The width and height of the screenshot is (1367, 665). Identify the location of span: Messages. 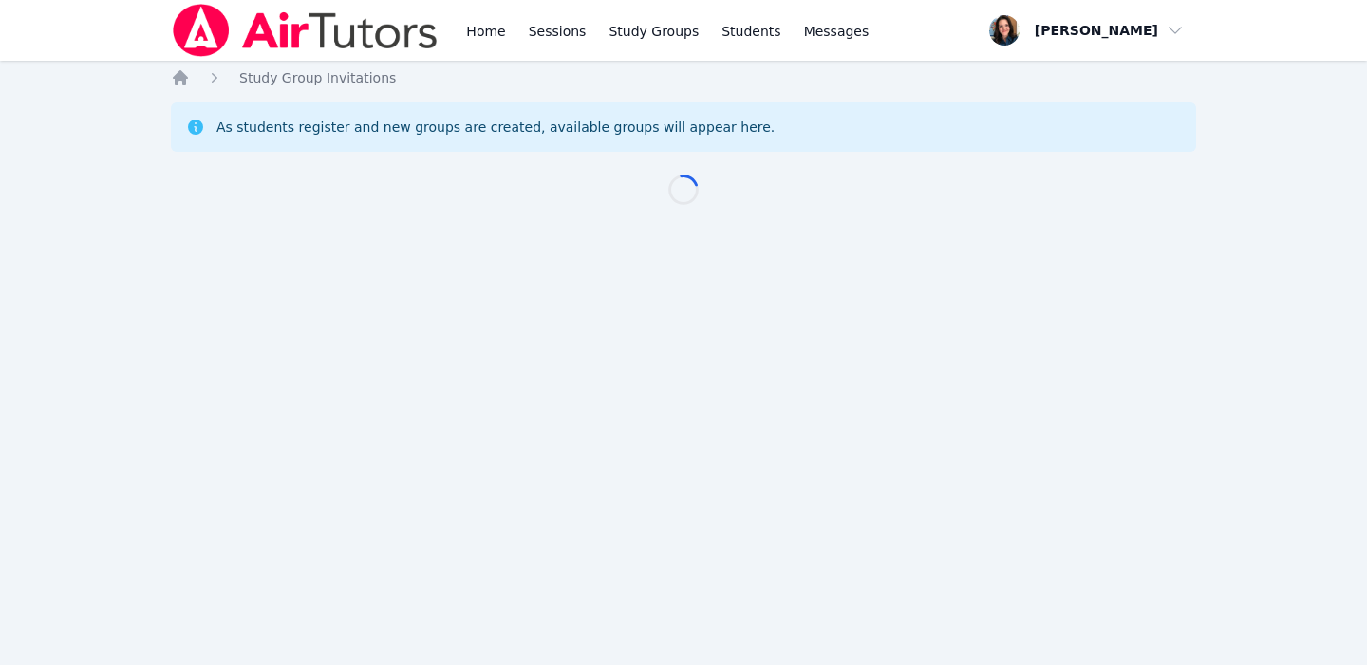
(836, 31).